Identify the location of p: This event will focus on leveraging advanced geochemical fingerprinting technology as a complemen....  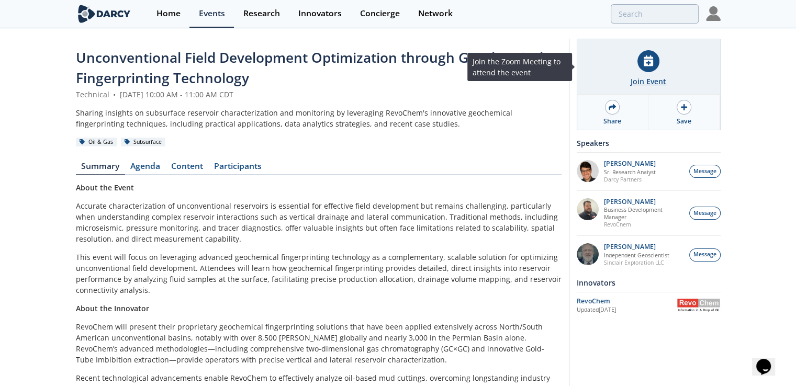
(319, 274).